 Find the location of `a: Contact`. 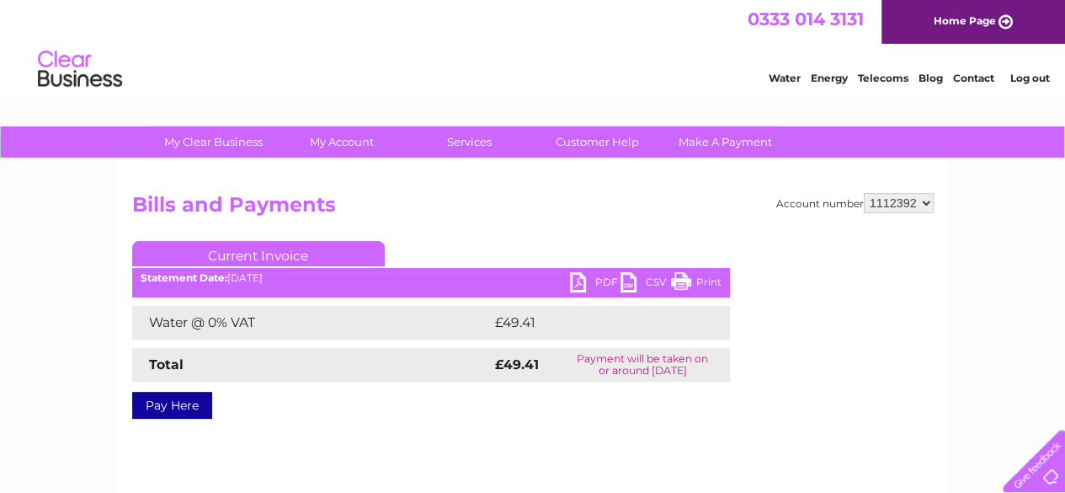

a: Contact is located at coordinates (973, 77).